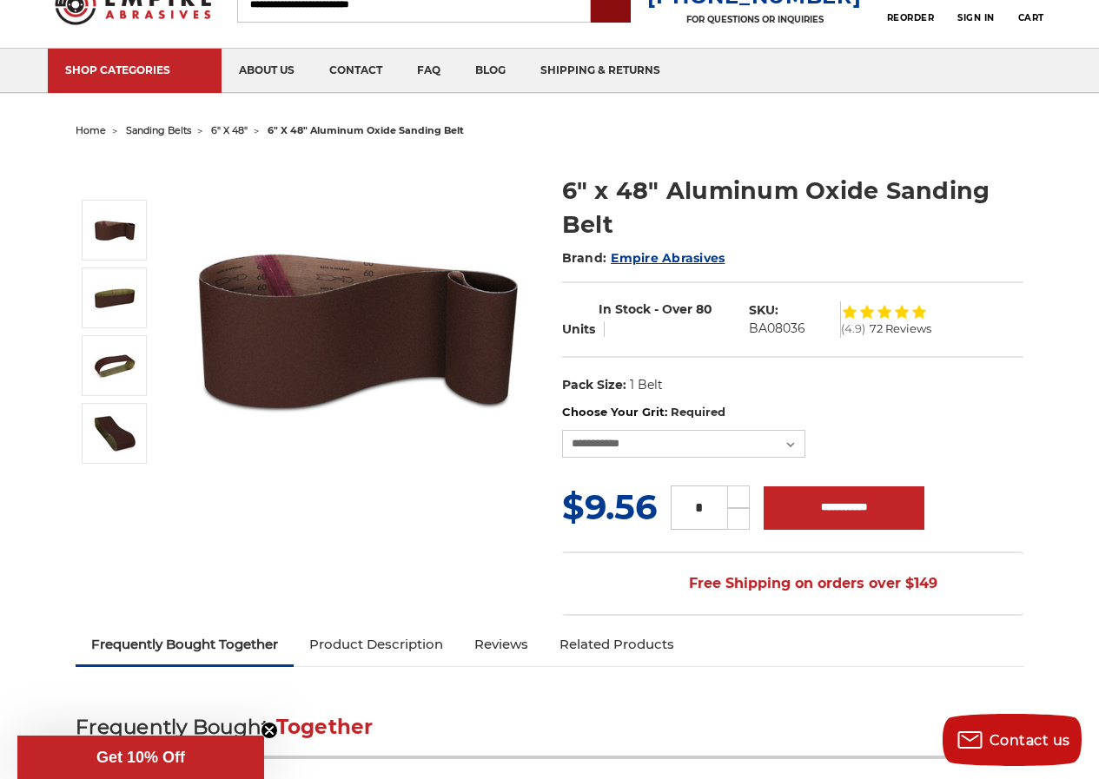 The width and height of the screenshot is (1099, 779). I want to click on span: home, so click(90, 130).